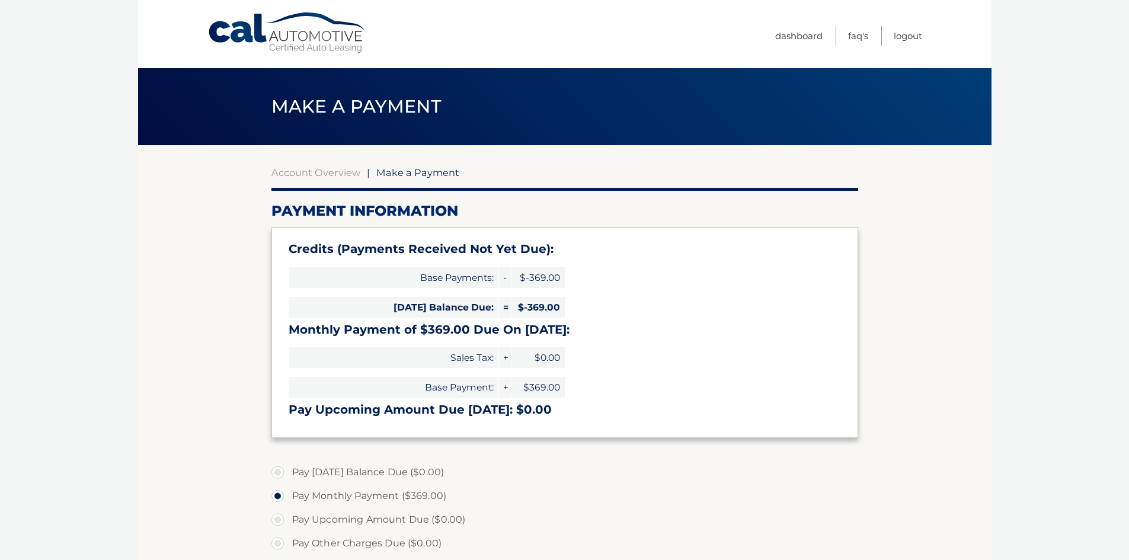  I want to click on span: $0.00, so click(538, 357).